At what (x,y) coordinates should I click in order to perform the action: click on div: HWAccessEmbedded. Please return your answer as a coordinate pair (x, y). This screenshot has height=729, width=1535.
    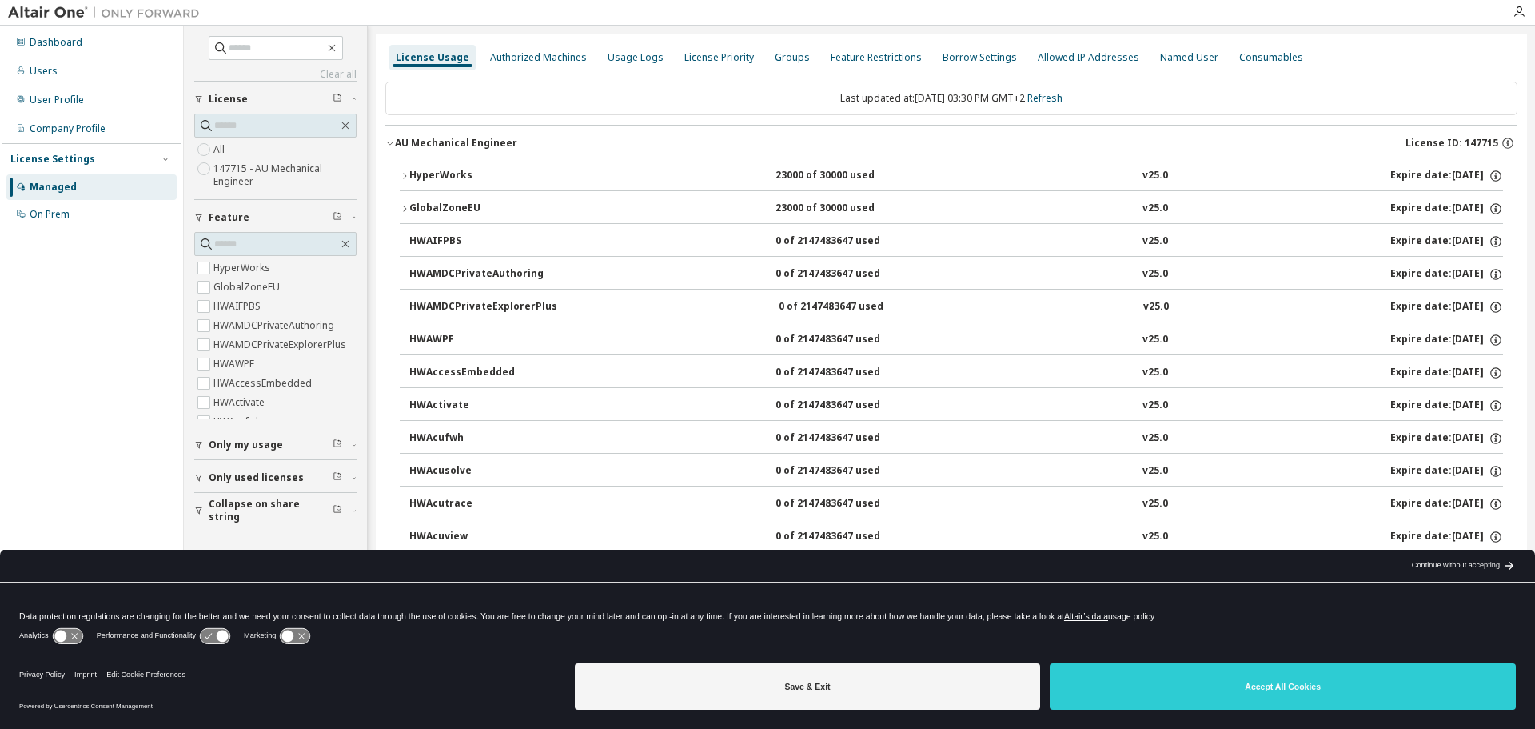
    Looking at the image, I should click on (481, 373).